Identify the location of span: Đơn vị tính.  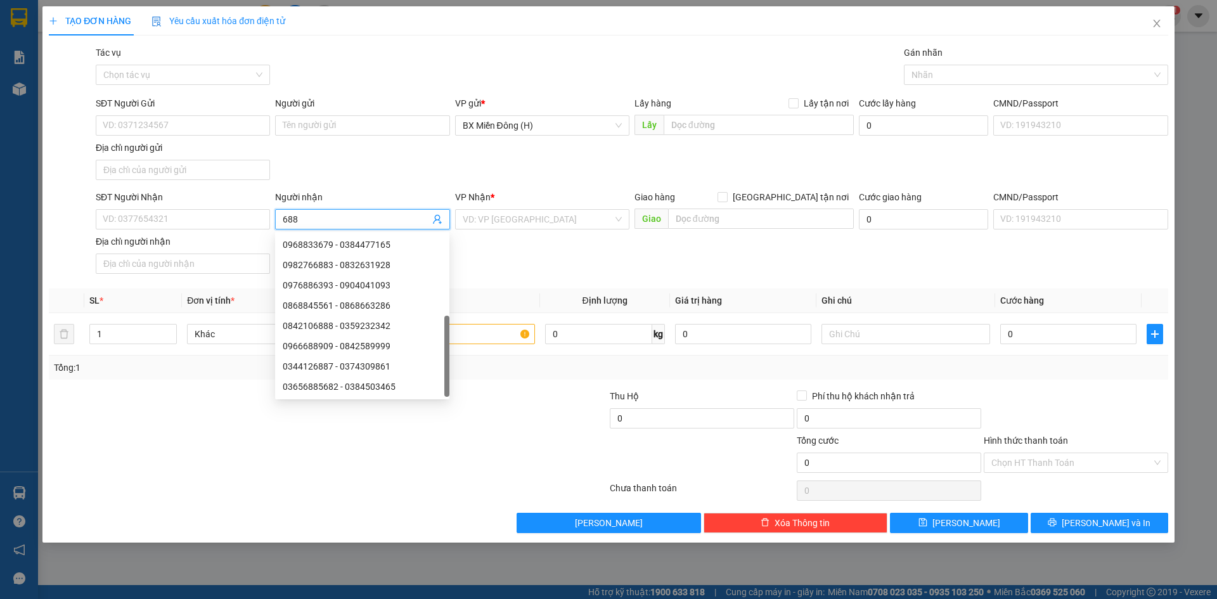
(210, 300).